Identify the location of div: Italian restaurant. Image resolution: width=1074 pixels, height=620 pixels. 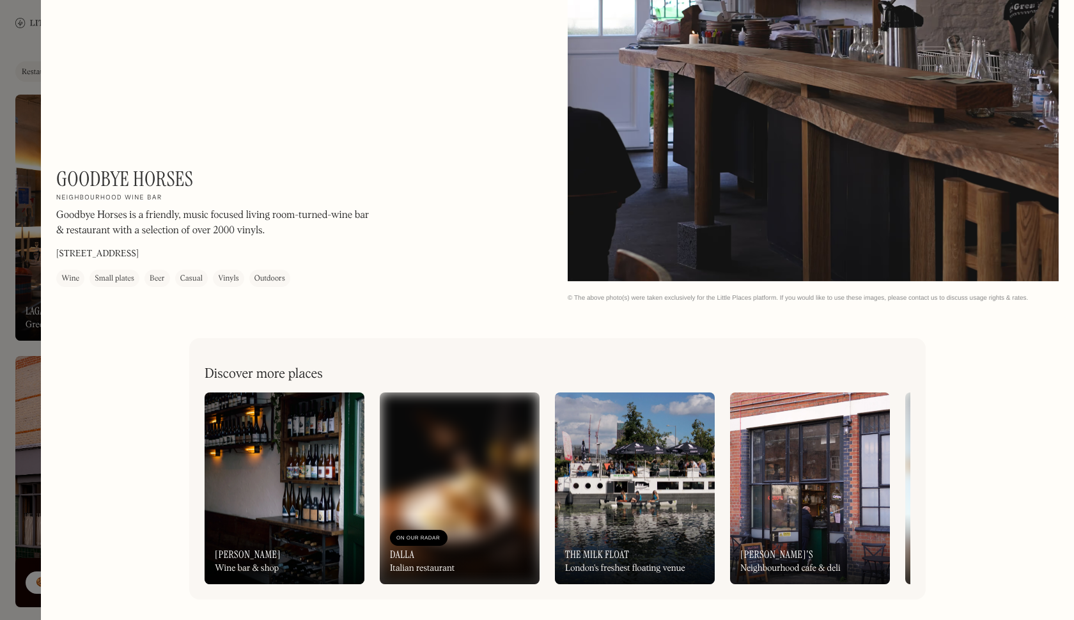
(422, 569).